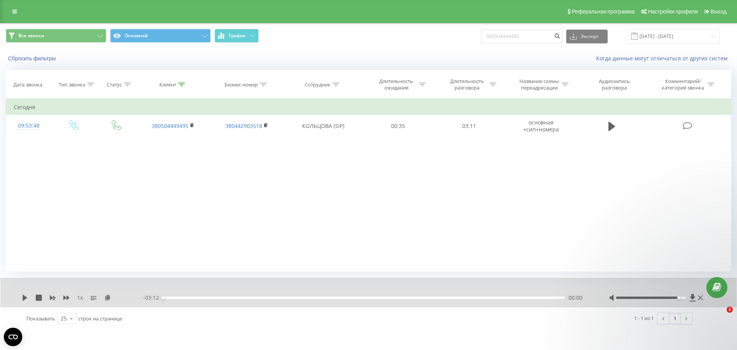 The width and height of the screenshot is (737, 350). Describe the element at coordinates (100, 318) in the screenshot. I see `span: строк на странице` at that location.